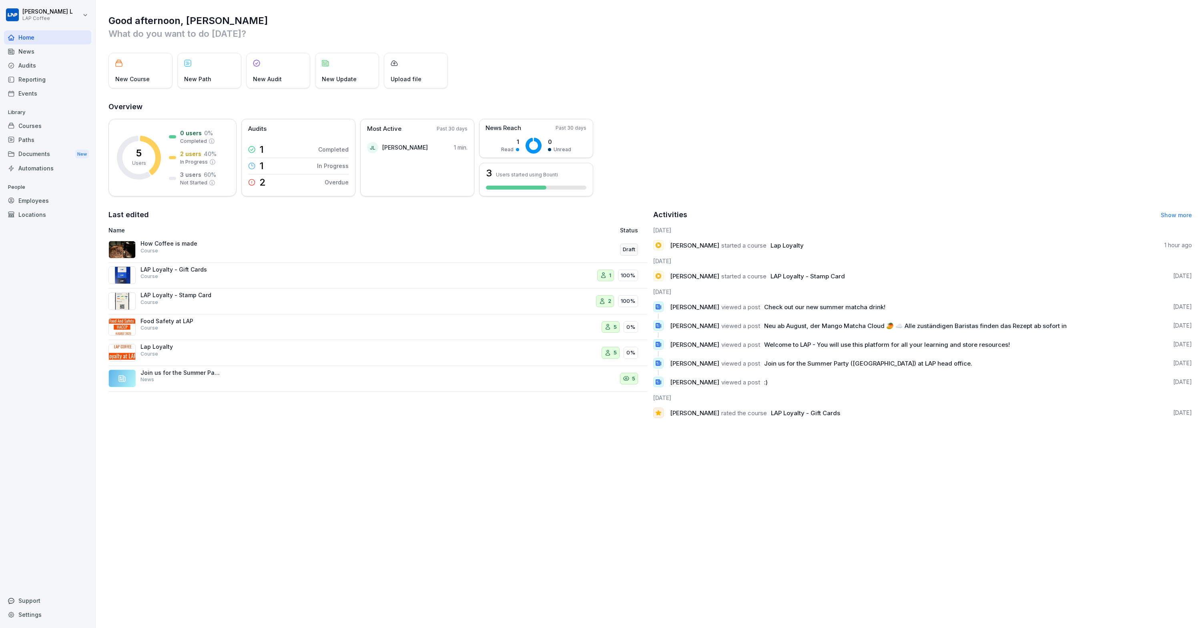  What do you see at coordinates (743, 245) in the screenshot?
I see `span: started a course` at bounding box center [743, 245].